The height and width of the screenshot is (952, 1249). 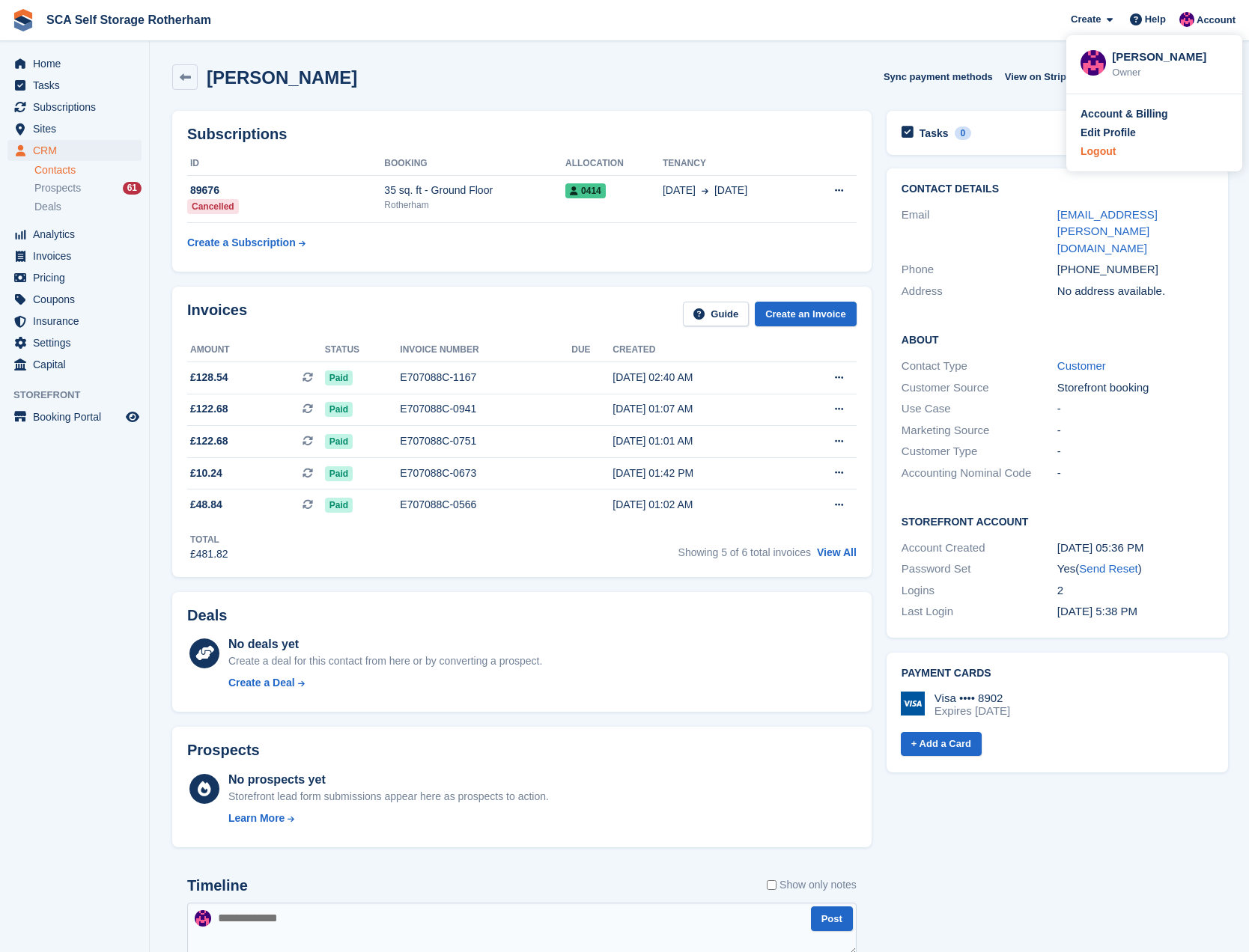 What do you see at coordinates (485, 409) in the screenshot?
I see `div: E707088C-0941` at bounding box center [485, 409].